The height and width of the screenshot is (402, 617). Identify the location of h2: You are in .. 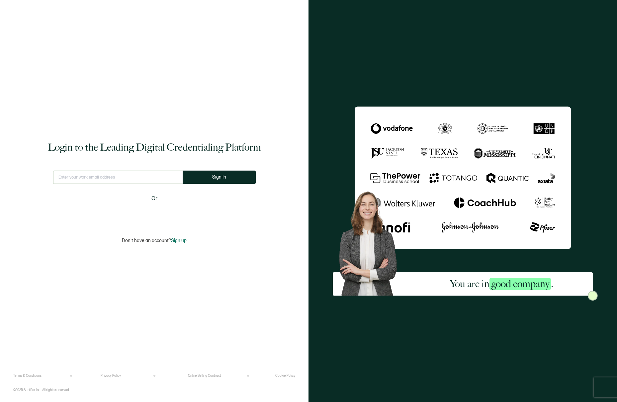
(502, 284).